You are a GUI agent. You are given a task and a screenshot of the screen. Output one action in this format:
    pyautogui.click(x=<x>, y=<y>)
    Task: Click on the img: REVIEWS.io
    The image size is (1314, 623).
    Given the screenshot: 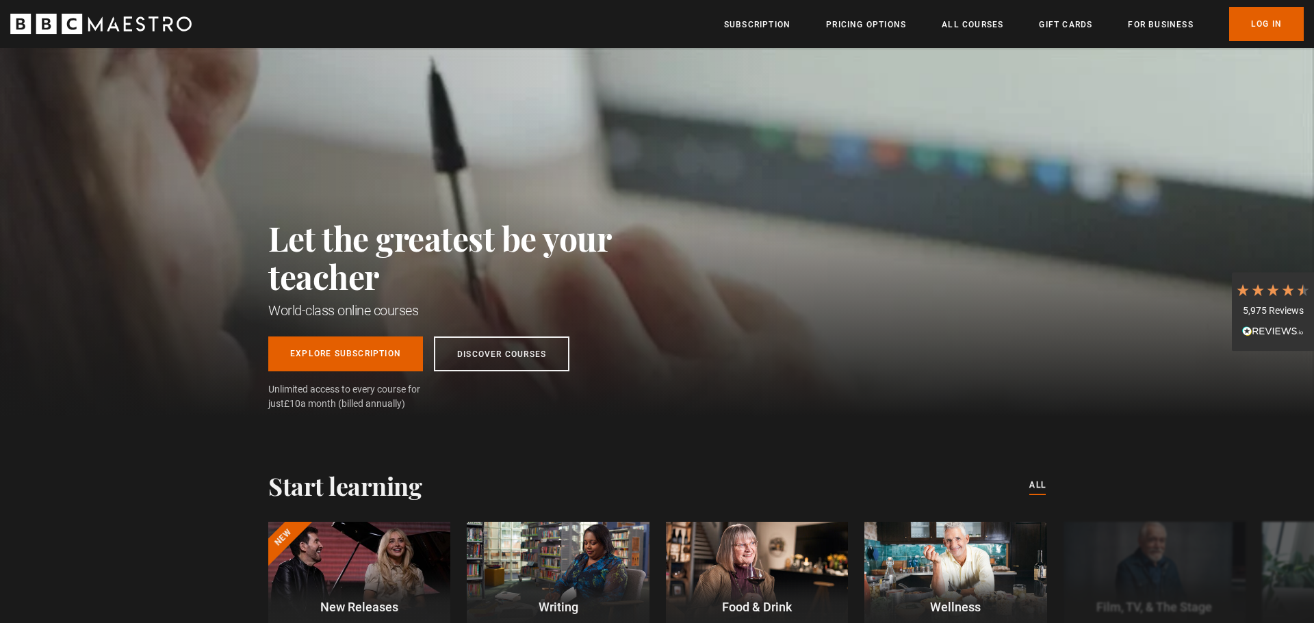 What is the action you would take?
    pyautogui.click(x=1273, y=331)
    